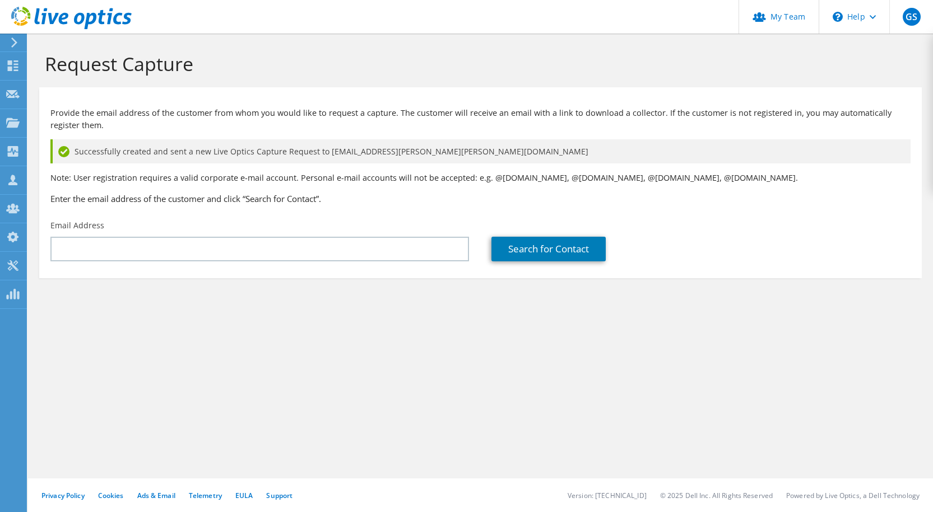 This screenshot has width=933, height=512. I want to click on h3: Enter the email address of the customer and click “Search for Contact”., so click(480, 199).